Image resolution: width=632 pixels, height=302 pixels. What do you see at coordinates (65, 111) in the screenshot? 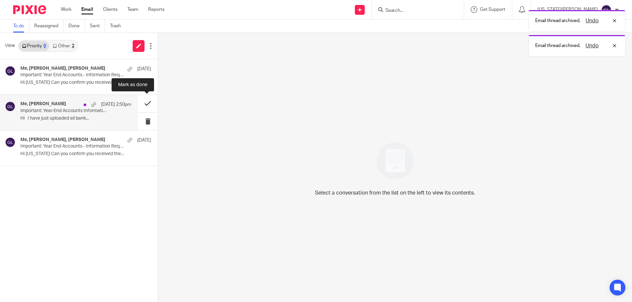
I see `p: Important: Year-End Accounts Information Required` at bounding box center [65, 111].